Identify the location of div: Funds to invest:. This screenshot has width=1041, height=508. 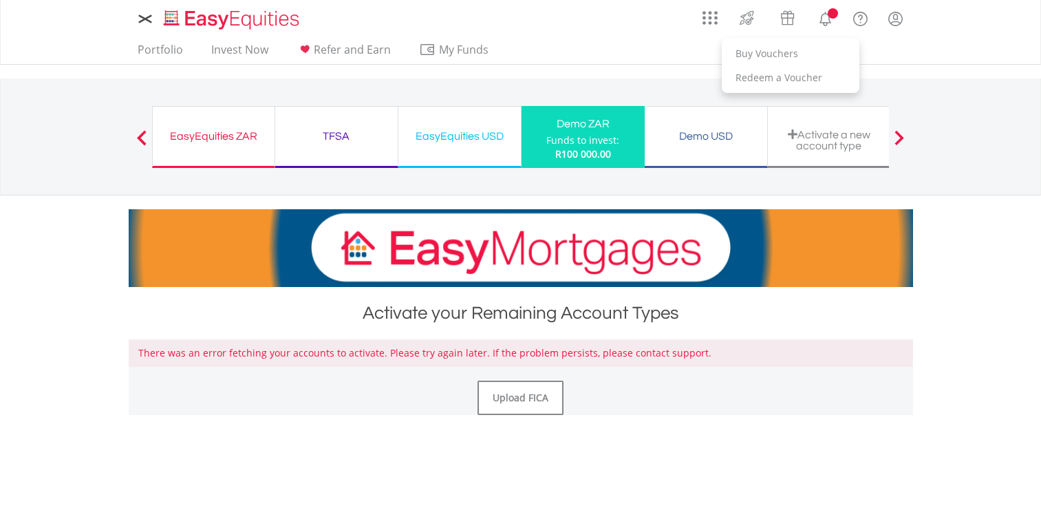
(583, 140).